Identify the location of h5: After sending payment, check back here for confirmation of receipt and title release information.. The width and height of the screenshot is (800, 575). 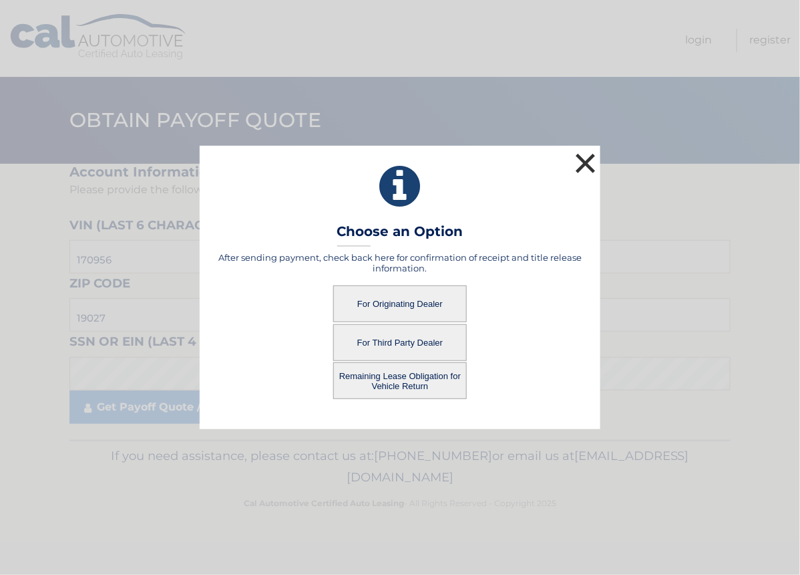
(400, 263).